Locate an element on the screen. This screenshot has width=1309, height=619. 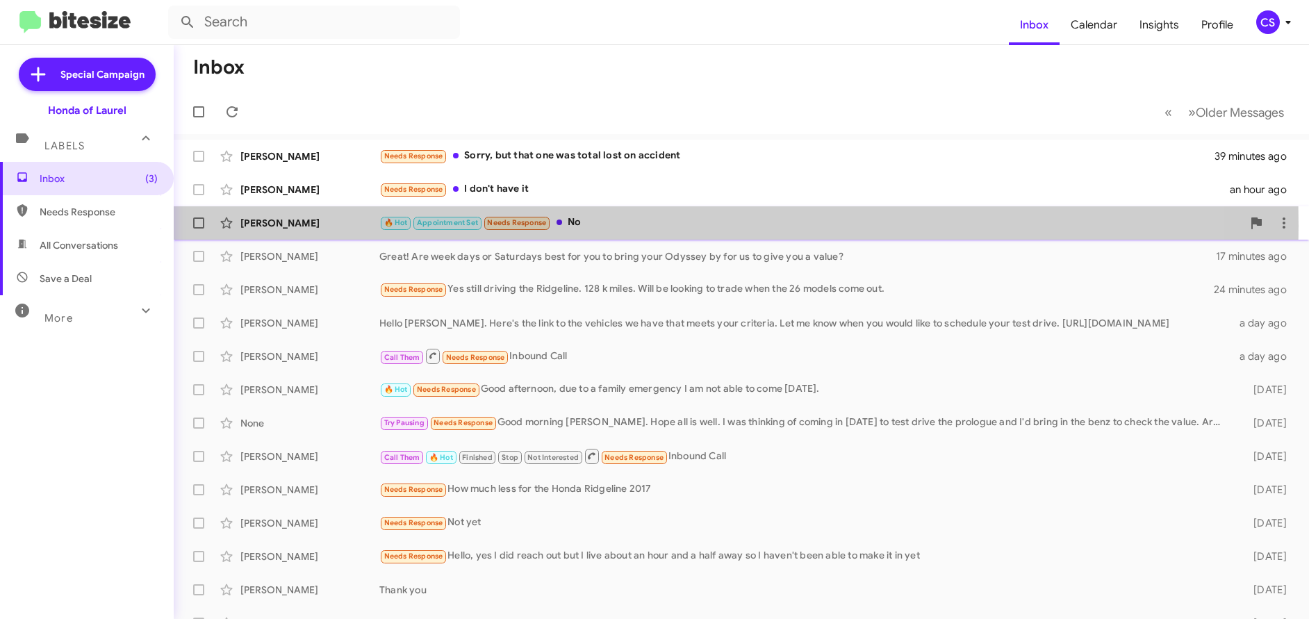
div: I don't have it is located at coordinates (805, 189).